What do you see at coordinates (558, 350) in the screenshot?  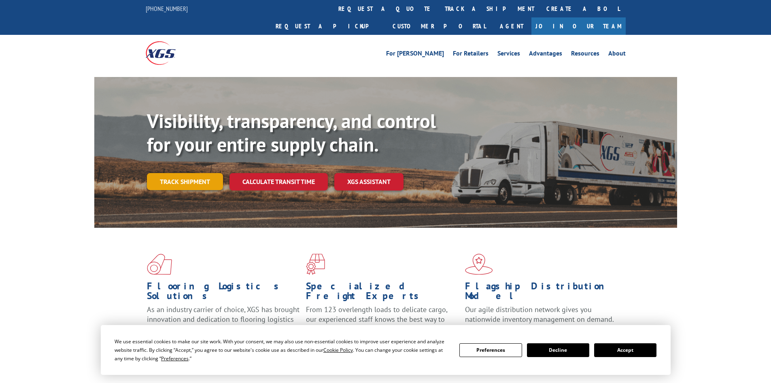 I see `button: Decline` at bounding box center [558, 350].